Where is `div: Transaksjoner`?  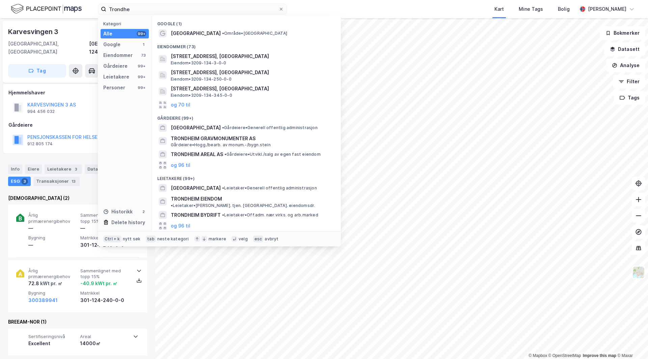 div: Transaksjoner is located at coordinates (56, 182).